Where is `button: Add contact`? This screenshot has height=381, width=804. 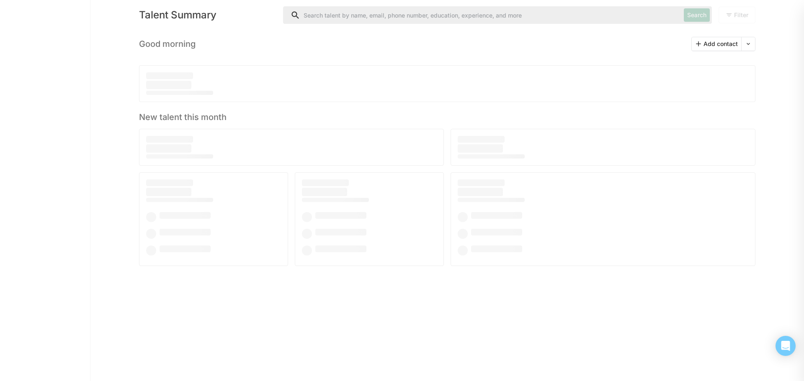
button: Add contact is located at coordinates (716, 44).